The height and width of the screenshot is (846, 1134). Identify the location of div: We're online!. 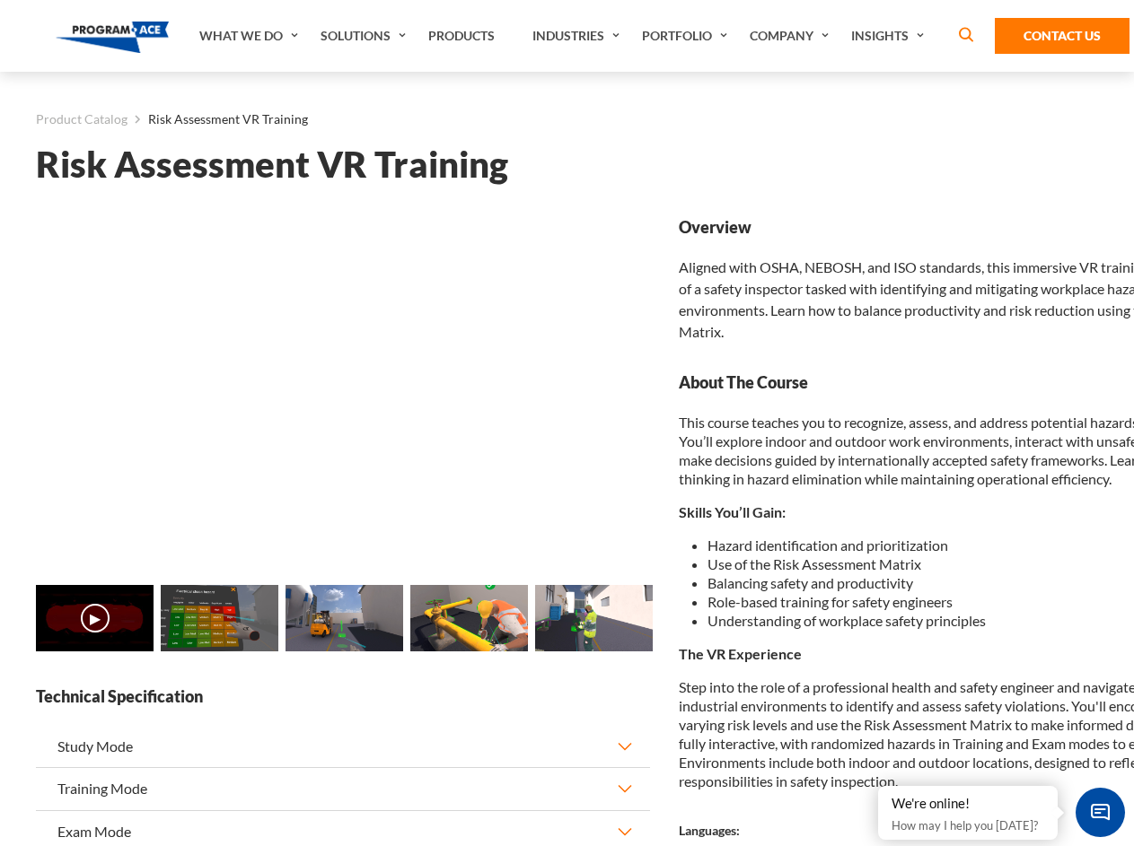
(968, 804).